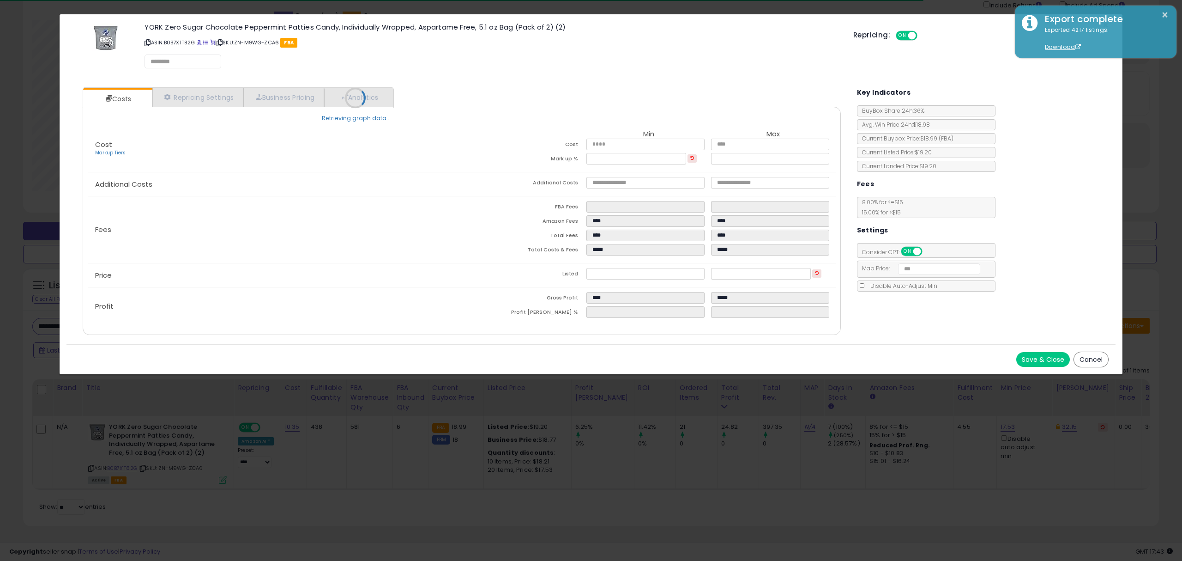 Image resolution: width=1182 pixels, height=561 pixels. Describe the element at coordinates (524, 208) in the screenshot. I see `td: FBA Fees` at that location.